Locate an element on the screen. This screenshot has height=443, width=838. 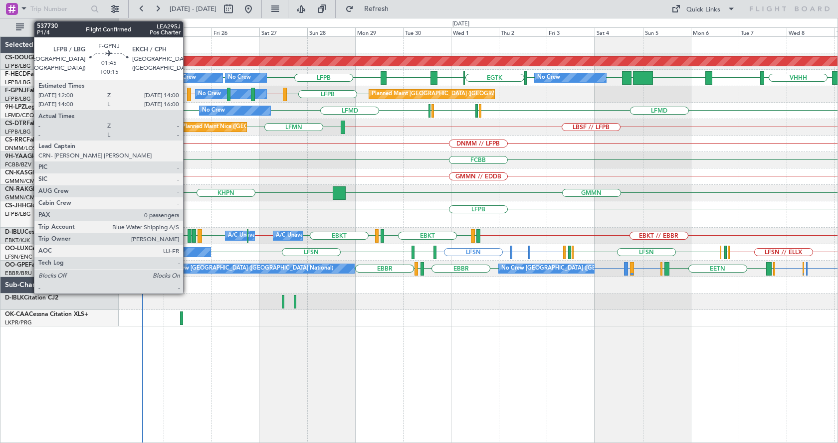
span: D-IBLK is located at coordinates (14, 298).